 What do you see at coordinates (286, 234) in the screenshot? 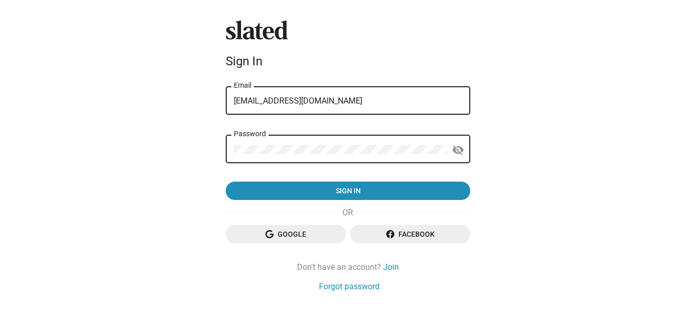
I see `button: Google` at bounding box center [286, 234].